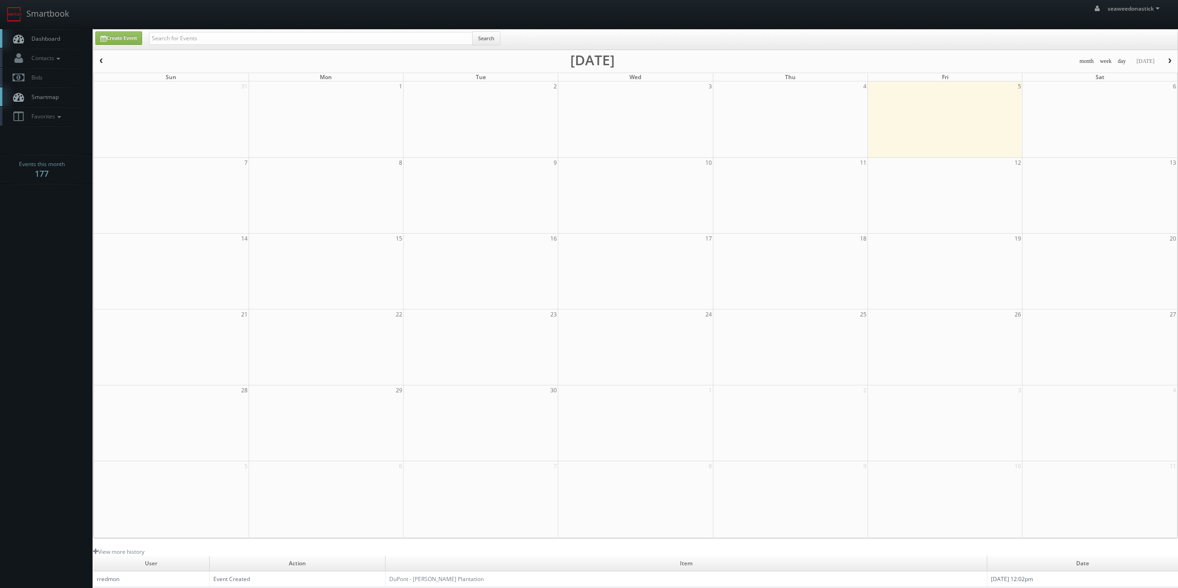 The height and width of the screenshot is (588, 1178). What do you see at coordinates (297, 564) in the screenshot?
I see `td: Action` at bounding box center [297, 564].